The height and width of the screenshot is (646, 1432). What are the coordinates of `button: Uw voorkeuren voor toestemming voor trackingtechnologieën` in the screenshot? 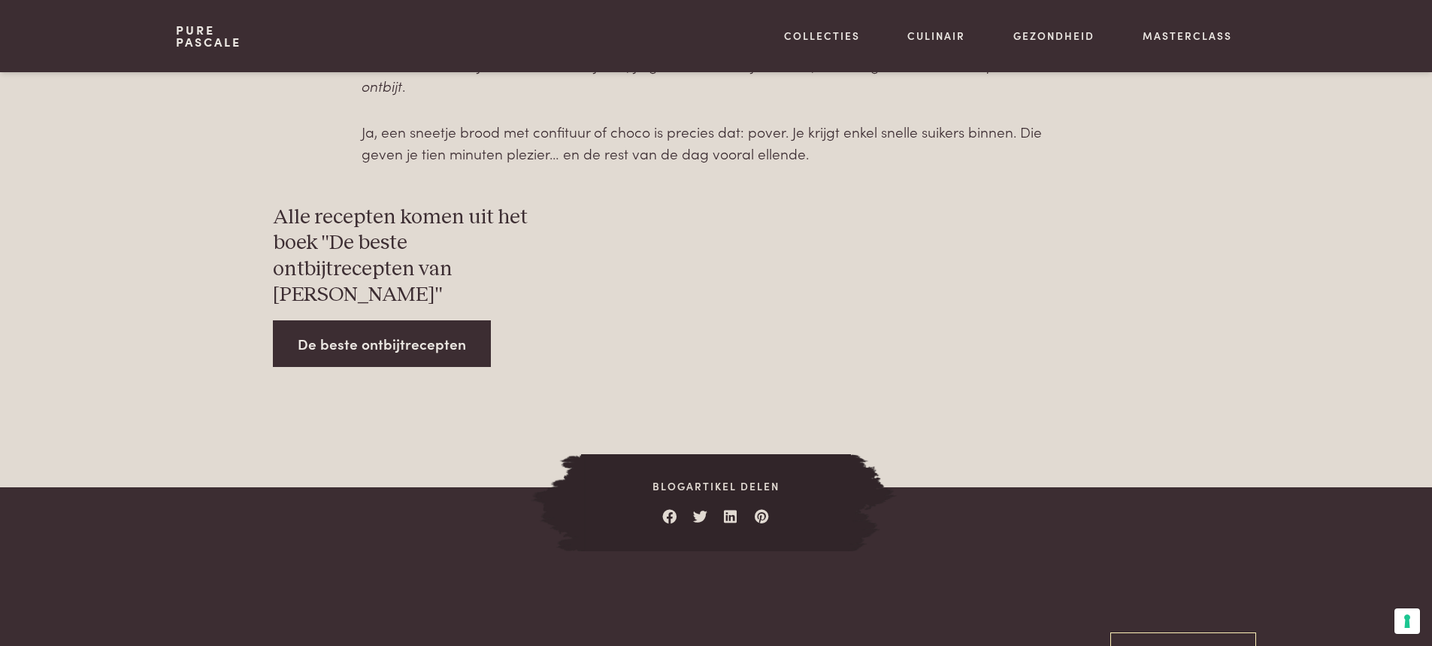 It's located at (1408, 621).